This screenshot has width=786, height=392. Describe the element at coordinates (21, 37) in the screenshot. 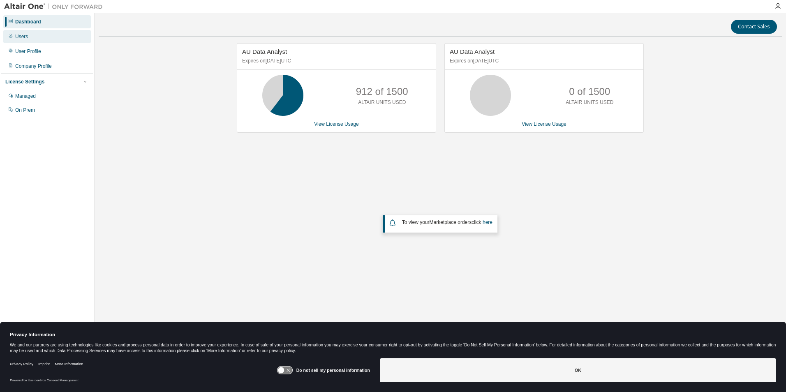

I see `div: Users` at that location.